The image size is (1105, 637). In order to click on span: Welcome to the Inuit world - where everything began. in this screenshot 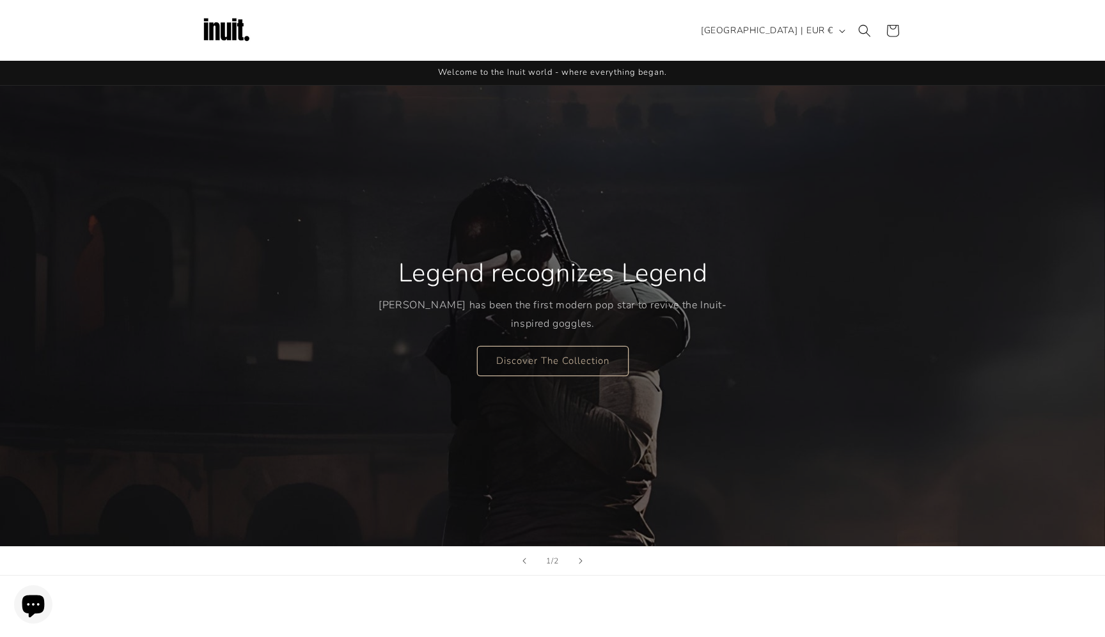, I will do `click(553, 72)`.